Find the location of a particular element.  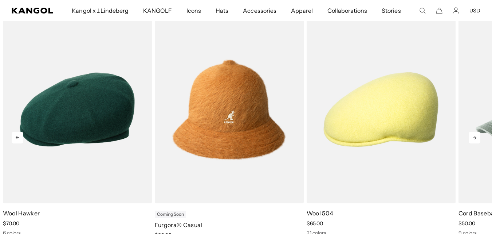

a: Kangol is located at coordinates (32, 11).